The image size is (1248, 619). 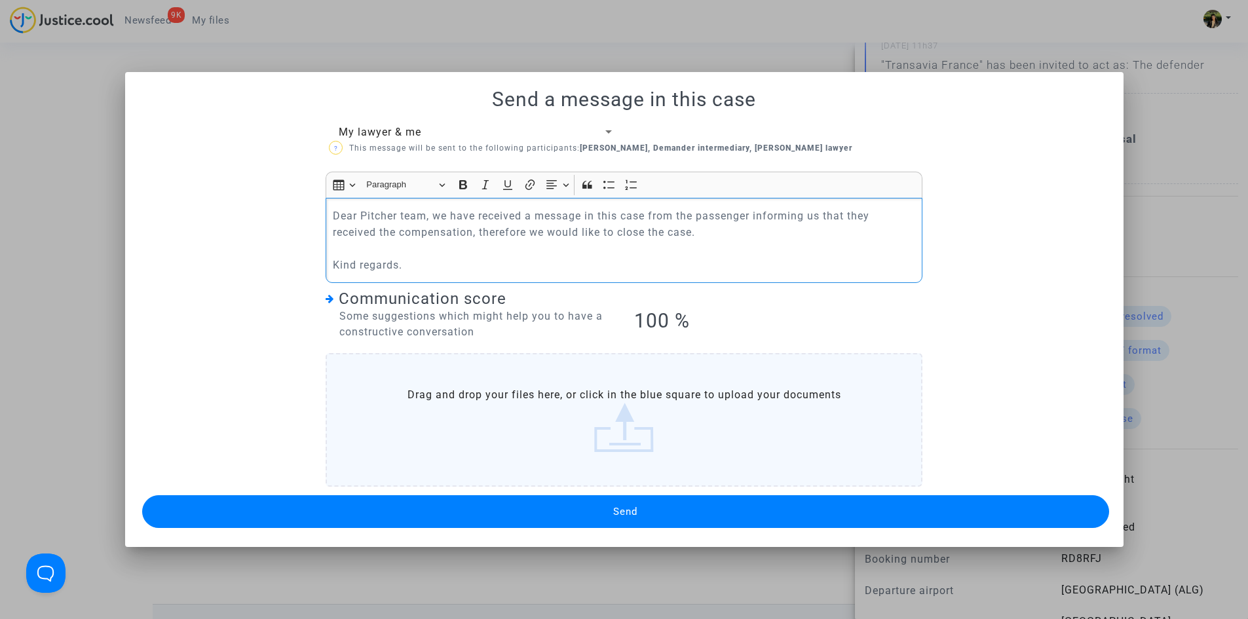 I want to click on div: Some suggestions which might help you to have a constructive conversation, so click(x=470, y=324).